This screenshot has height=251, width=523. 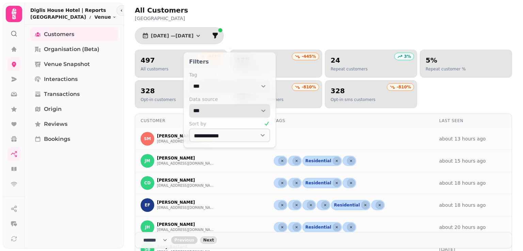 What do you see at coordinates (62, 94) in the screenshot?
I see `span: Transactions` at bounding box center [62, 94].